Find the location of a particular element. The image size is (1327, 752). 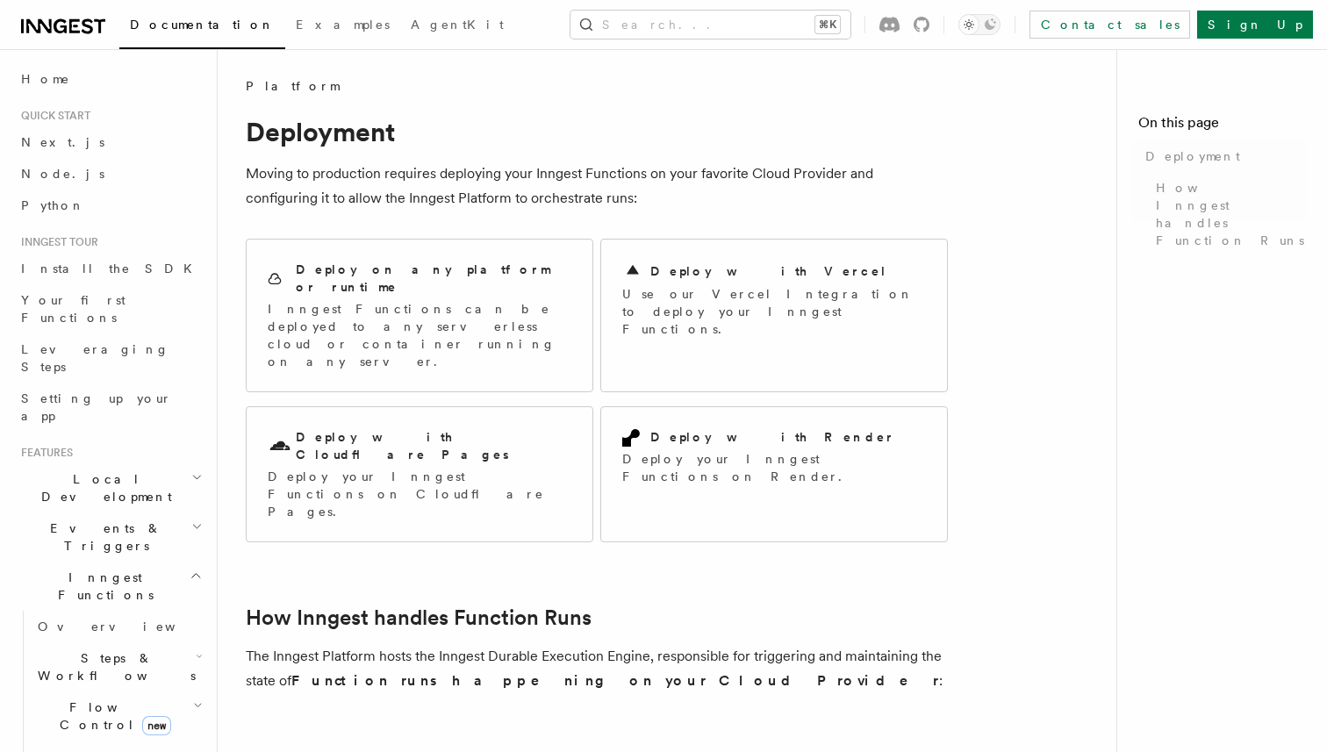

a: Node.js is located at coordinates (110, 174).